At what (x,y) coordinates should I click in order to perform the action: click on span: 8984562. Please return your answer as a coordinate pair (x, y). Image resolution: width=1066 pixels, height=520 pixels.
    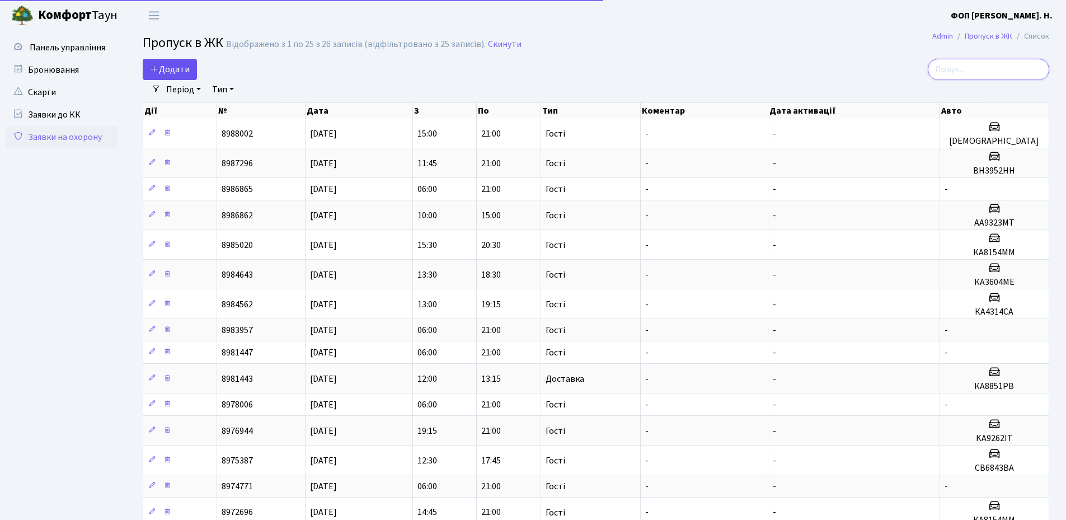
    Looking at the image, I should click on (237, 304).